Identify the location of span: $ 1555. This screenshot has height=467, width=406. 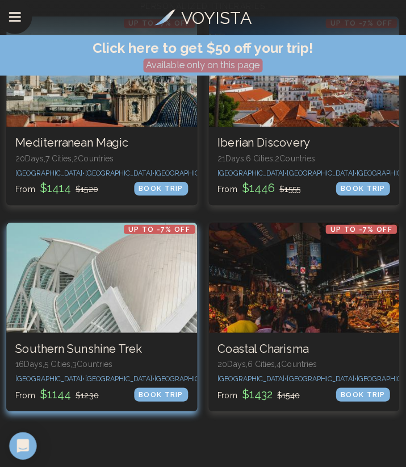
(290, 188).